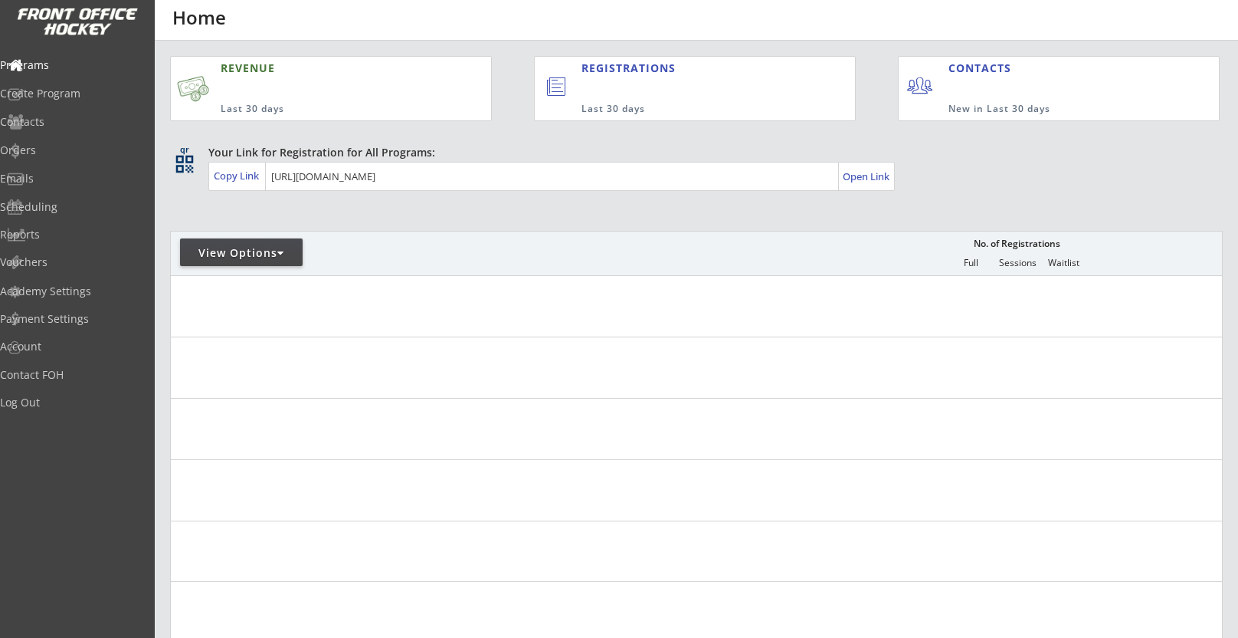 The height and width of the screenshot is (638, 1238). Describe the element at coordinates (1064, 263) in the screenshot. I see `div: Waitlist` at that location.